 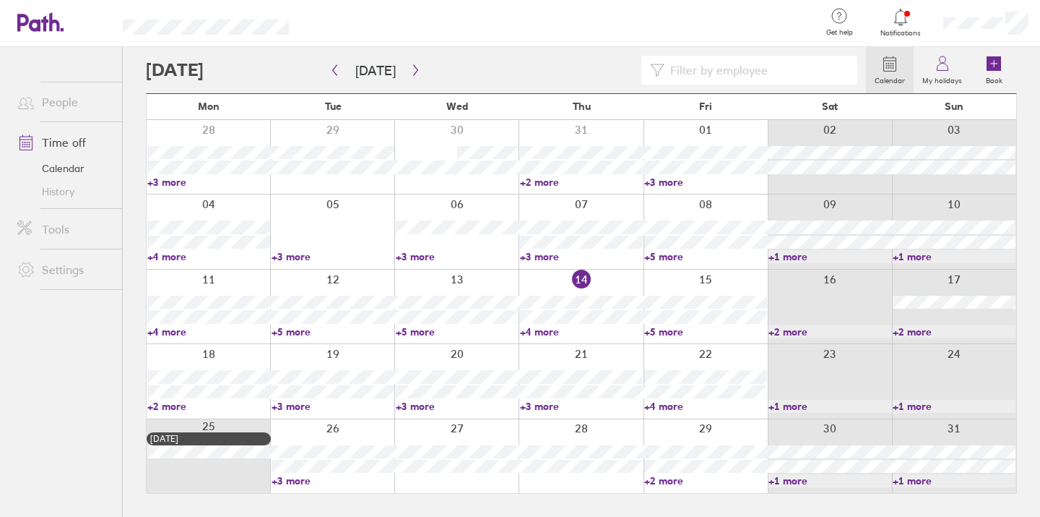 I want to click on span: Thu, so click(x=582, y=106).